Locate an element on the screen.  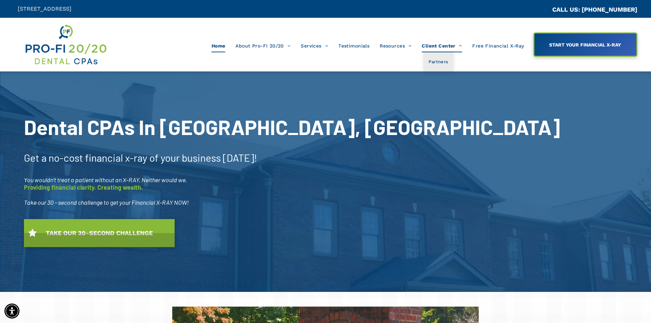
a: START YOUR FINANCIAL X-RAY is located at coordinates (586, 44).